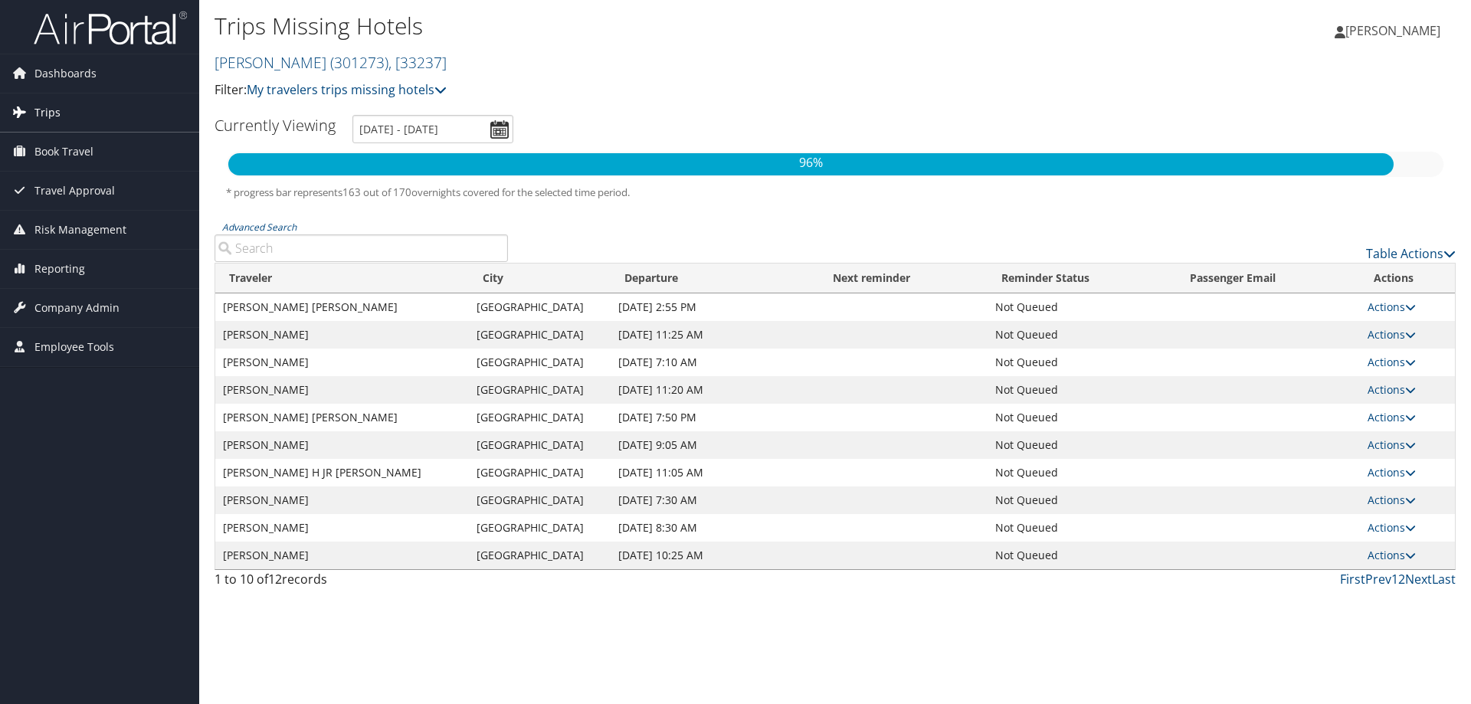  I want to click on a: Prev, so click(1378, 579).